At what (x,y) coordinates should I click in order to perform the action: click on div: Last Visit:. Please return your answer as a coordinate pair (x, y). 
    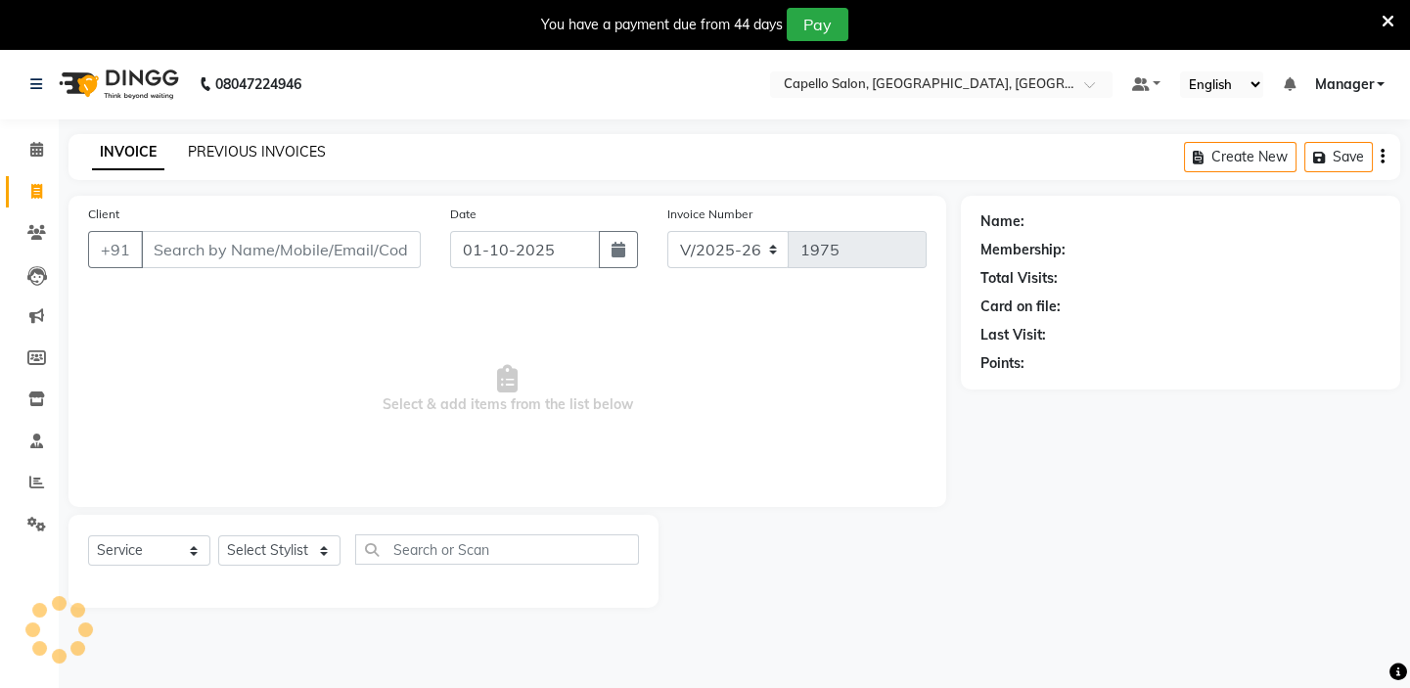
    Looking at the image, I should click on (1013, 335).